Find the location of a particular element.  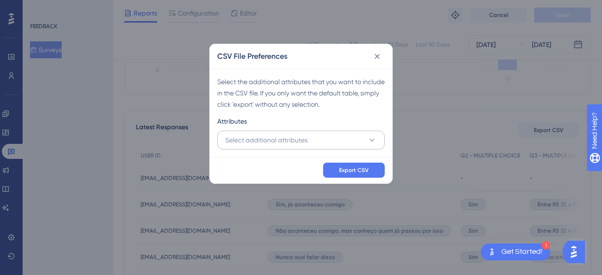

span: Attributes is located at coordinates (232, 121).